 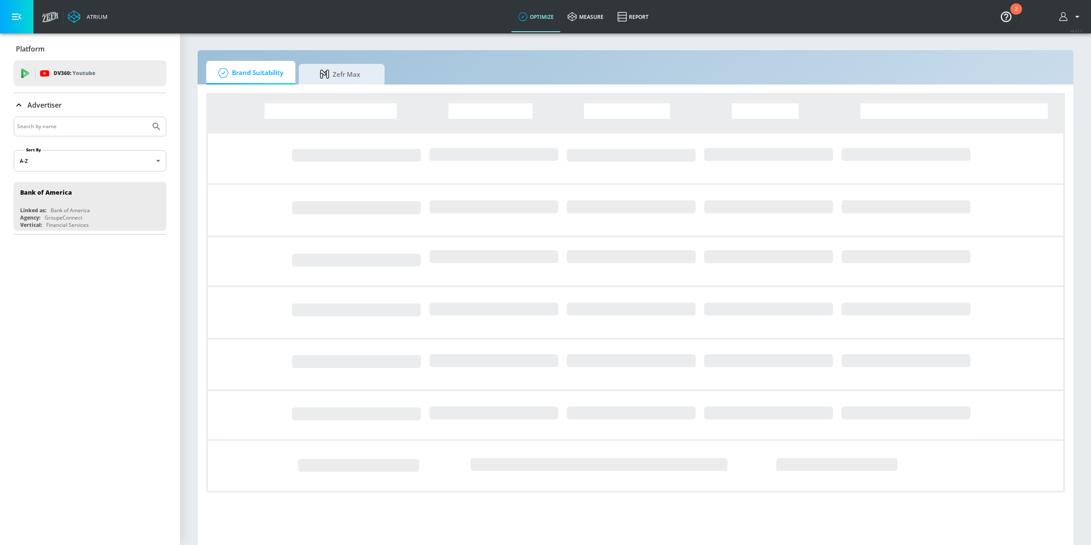 I want to click on div: GroupeConnect, so click(x=63, y=217).